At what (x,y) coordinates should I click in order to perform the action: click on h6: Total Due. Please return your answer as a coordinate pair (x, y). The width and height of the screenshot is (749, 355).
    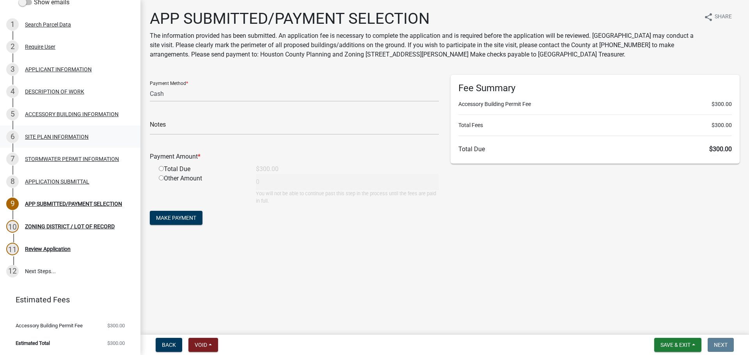
    Looking at the image, I should click on (595, 149).